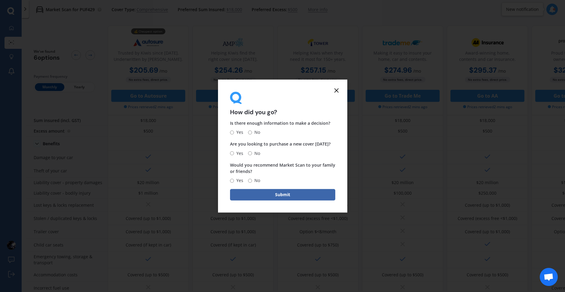 The width and height of the screenshot is (565, 292). What do you see at coordinates (283, 168) in the screenshot?
I see `span: Would you recommend Market Scan to your family or friends?` at bounding box center [283, 168].